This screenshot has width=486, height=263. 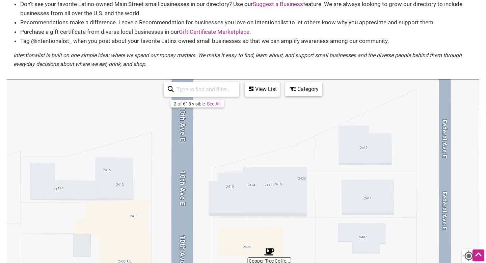 What do you see at coordinates (202, 89) in the screenshot?
I see `div: Type to search and filter` at bounding box center [202, 89].